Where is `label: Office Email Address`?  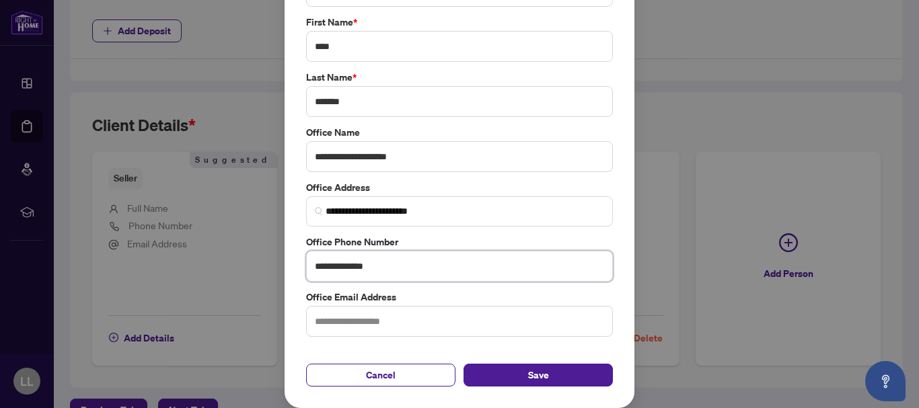
label: Office Email Address is located at coordinates (459, 297).